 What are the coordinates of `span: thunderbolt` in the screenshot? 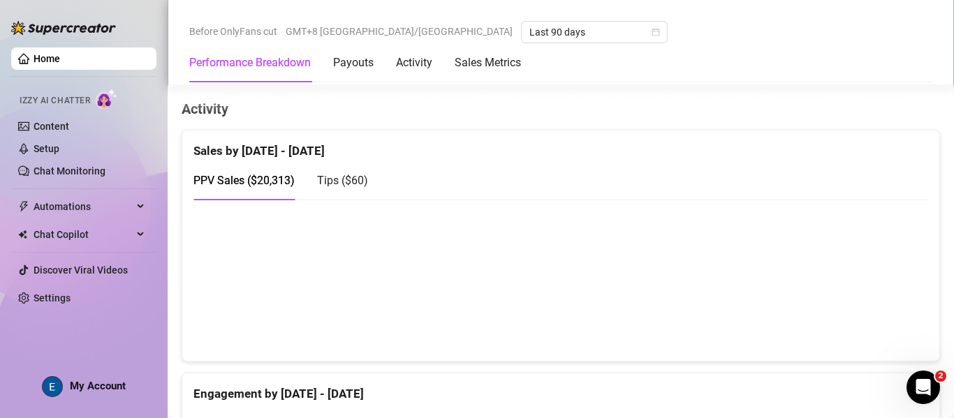 It's located at (24, 207).